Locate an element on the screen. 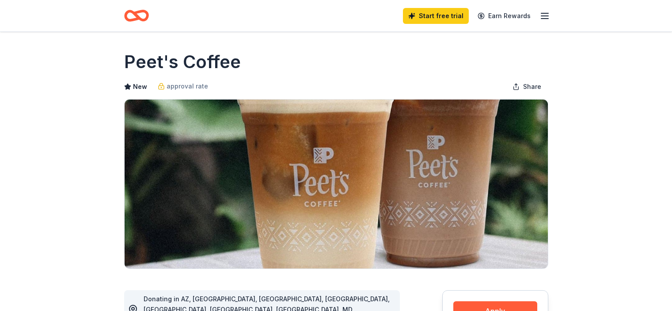 The width and height of the screenshot is (672, 311). span: New is located at coordinates (140, 87).